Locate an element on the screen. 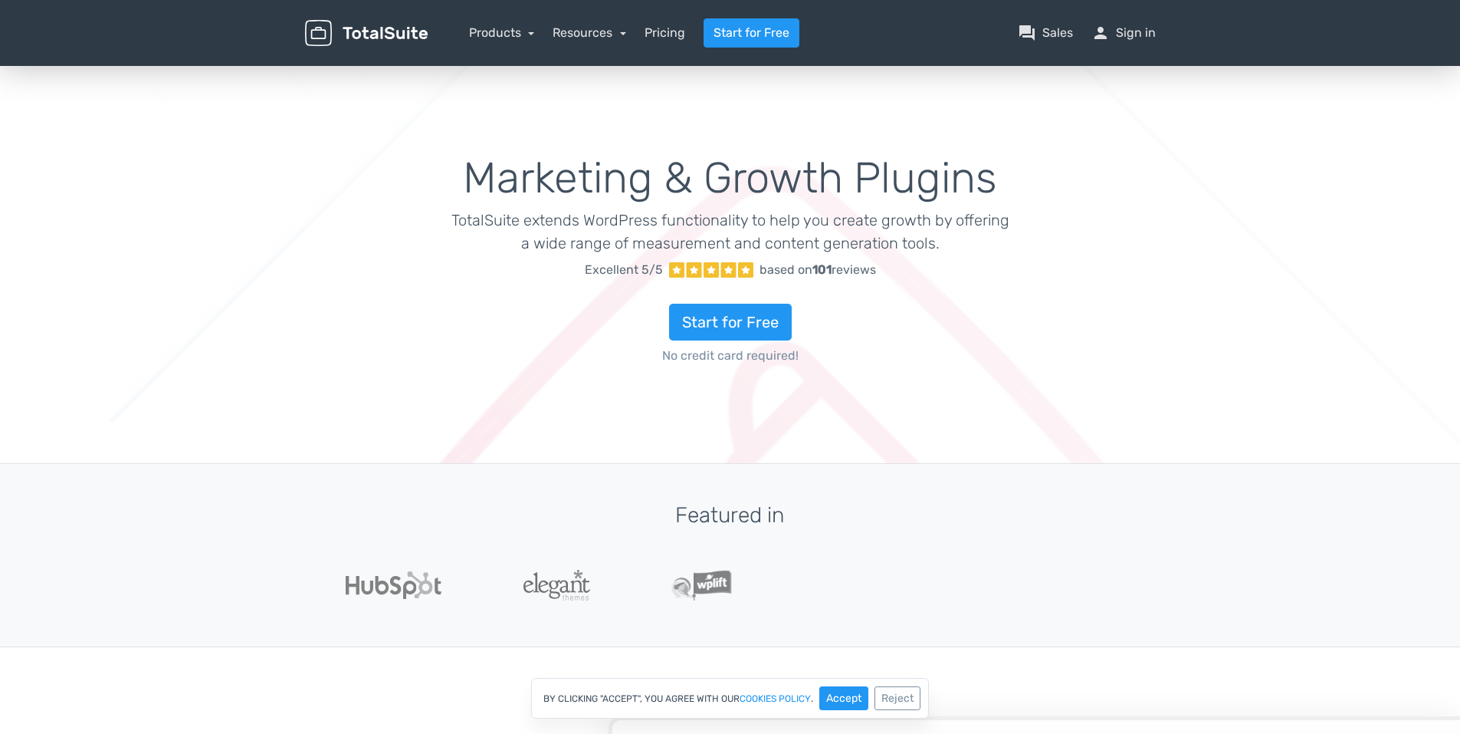 The width and height of the screenshot is (1460, 734). span: question_answer is located at coordinates (1027, 33).